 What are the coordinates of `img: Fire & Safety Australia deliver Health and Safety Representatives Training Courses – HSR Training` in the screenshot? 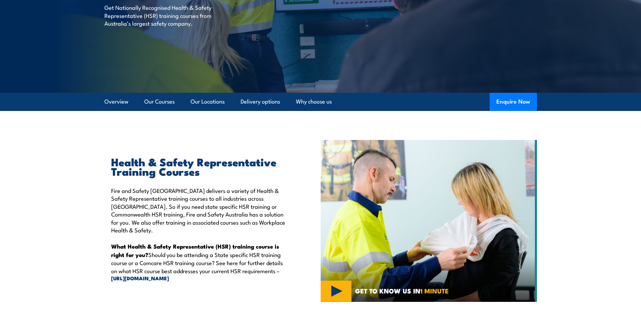 It's located at (429, 221).